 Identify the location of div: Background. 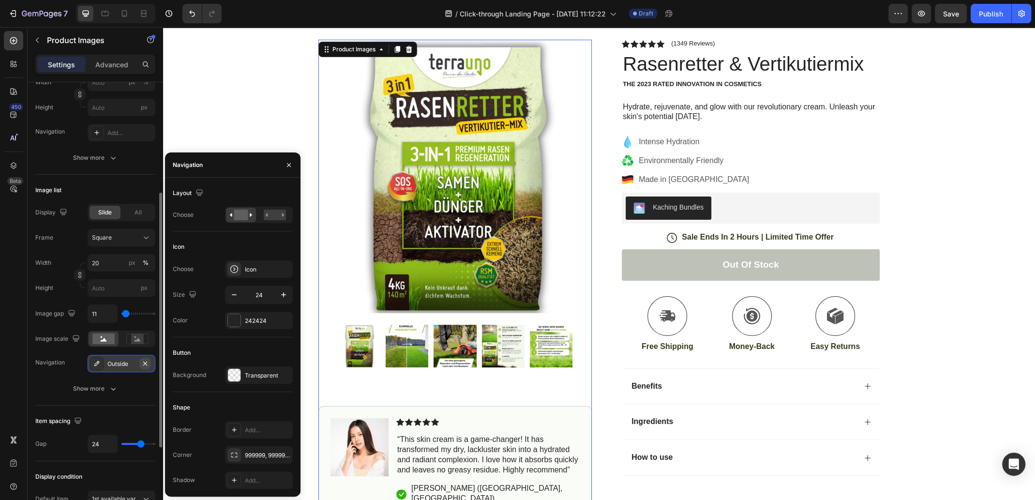
(189, 375).